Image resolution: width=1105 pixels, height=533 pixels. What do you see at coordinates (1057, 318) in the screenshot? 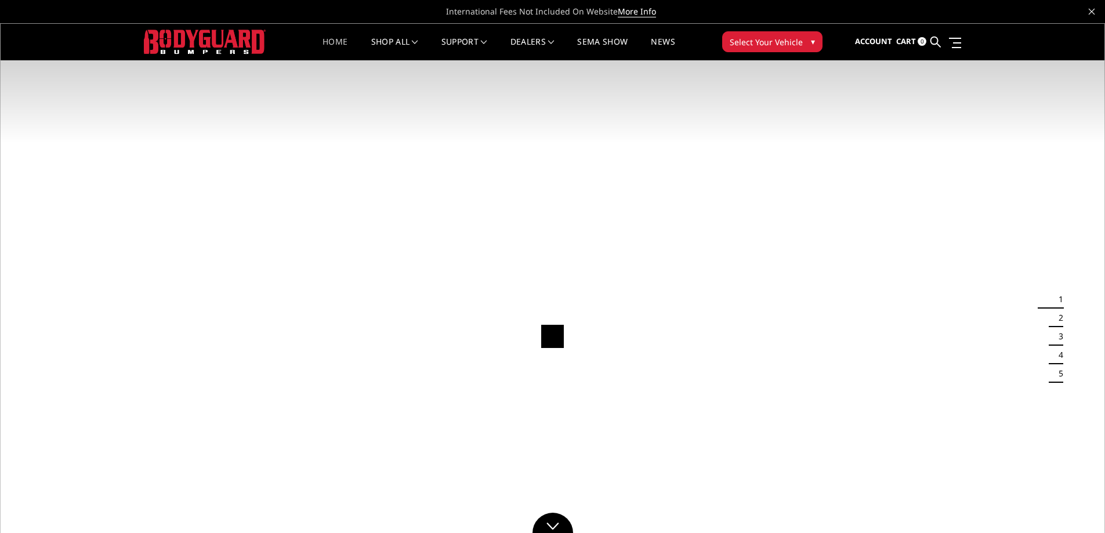
I see `button: 2 of 5` at bounding box center [1057, 318].